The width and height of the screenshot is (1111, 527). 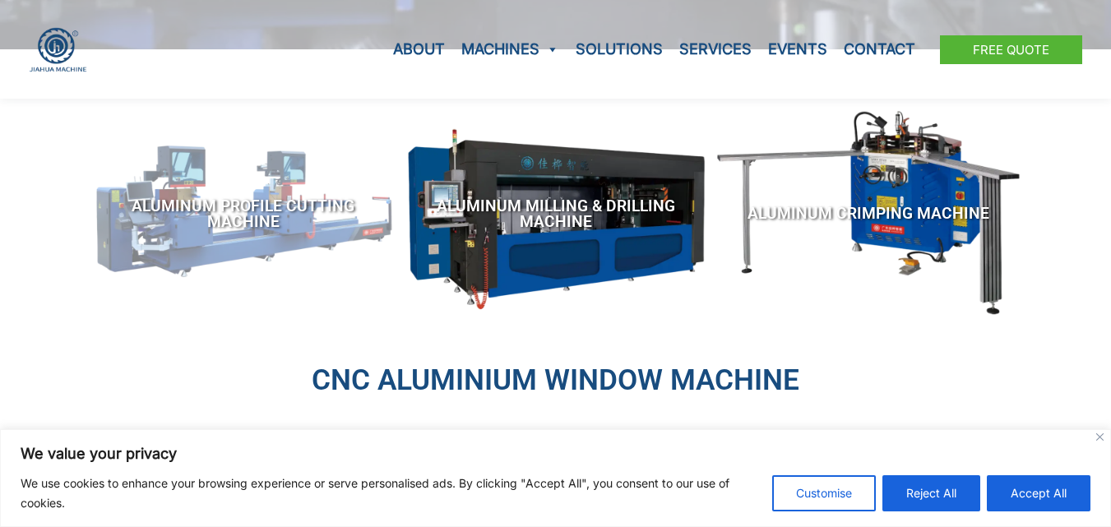 What do you see at coordinates (1011, 49) in the screenshot?
I see `a: Free Quote` at bounding box center [1011, 49].